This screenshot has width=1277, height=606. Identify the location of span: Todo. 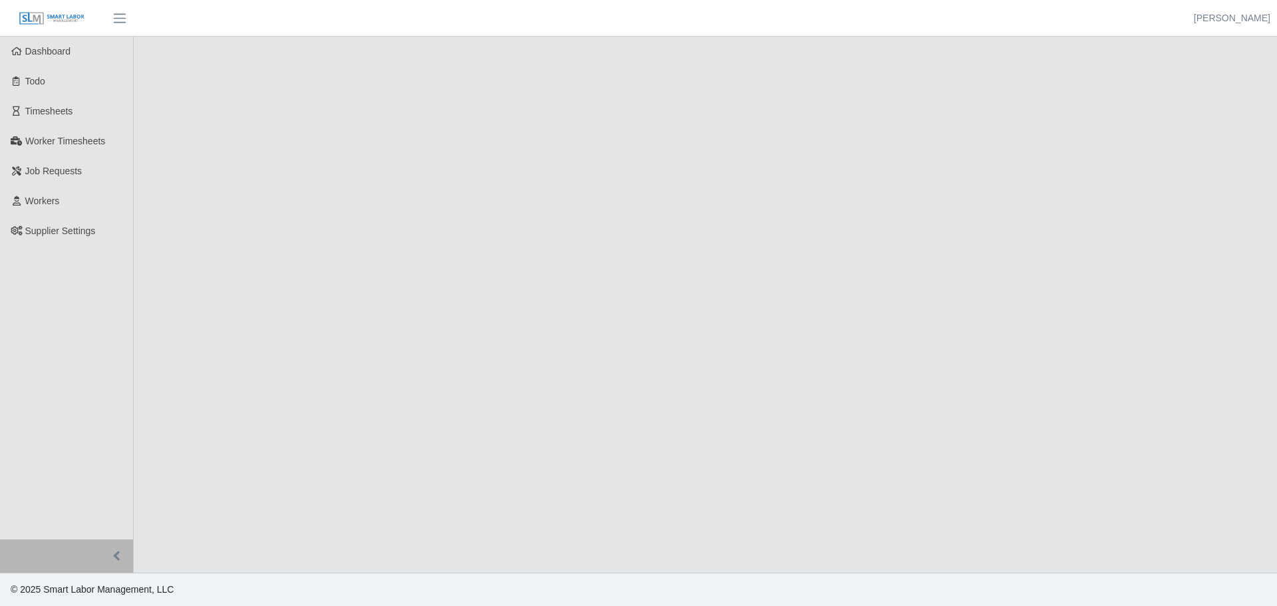
(35, 81).